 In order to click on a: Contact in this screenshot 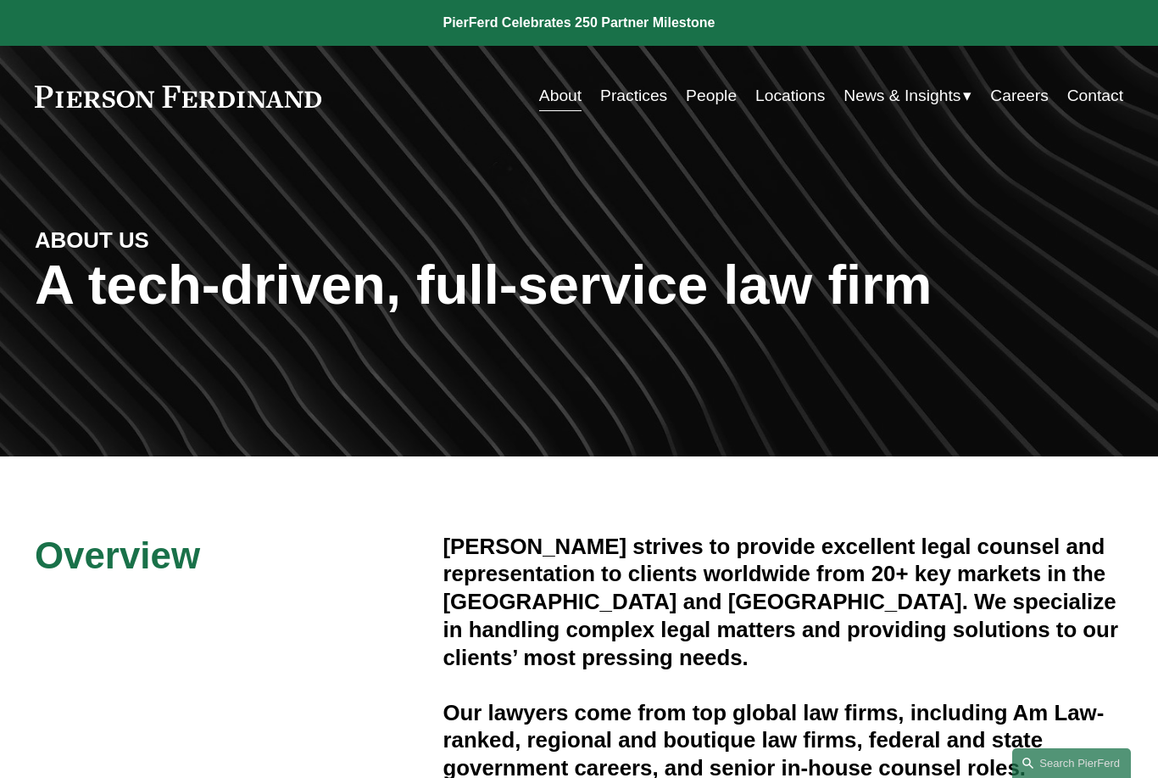, I will do `click(1095, 96)`.